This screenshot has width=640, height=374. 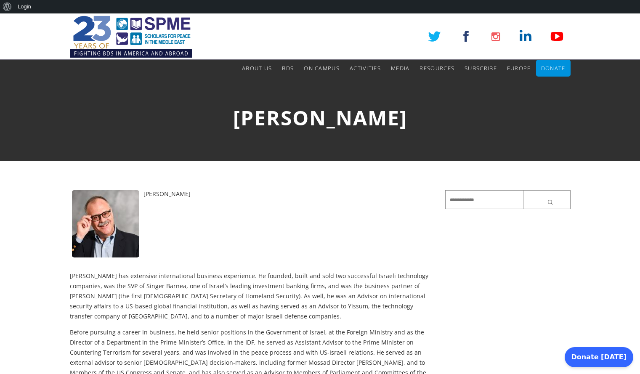 I want to click on span: BDS, so click(x=288, y=68).